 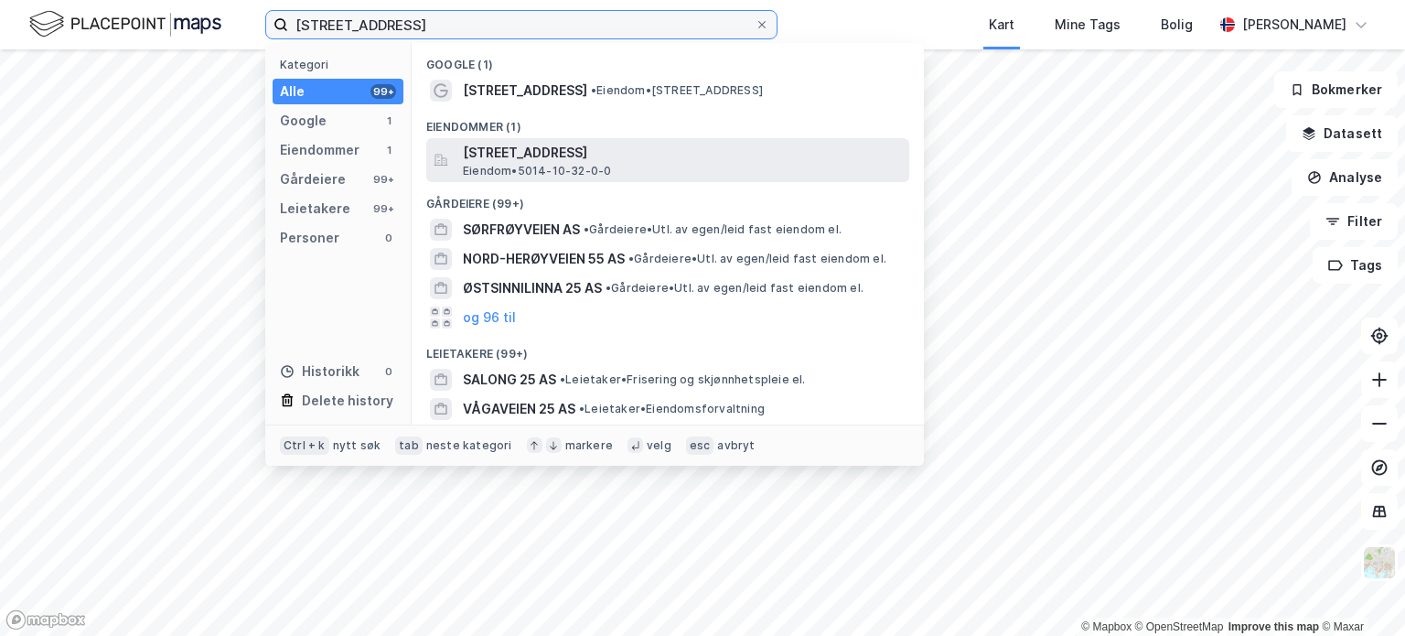 What do you see at coordinates (303, 121) in the screenshot?
I see `div: Google` at bounding box center [303, 121].